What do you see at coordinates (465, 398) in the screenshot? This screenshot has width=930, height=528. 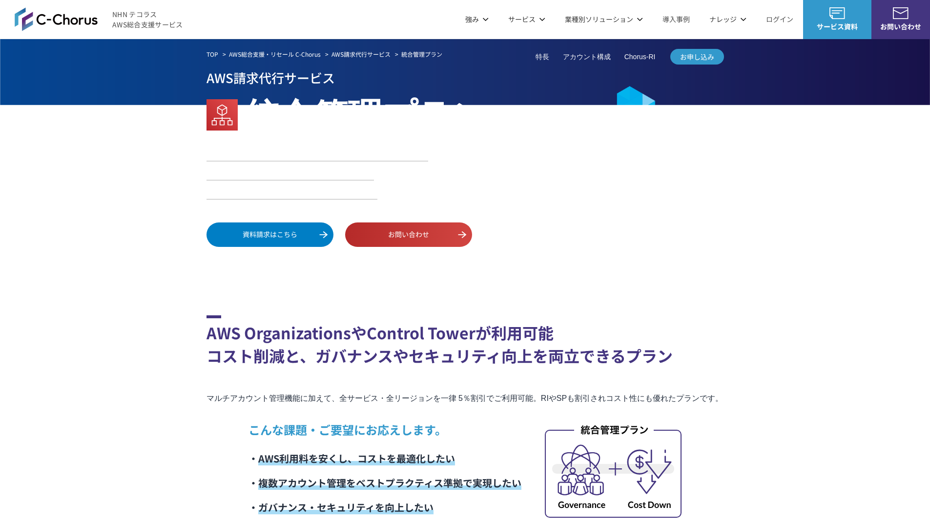 I see `p: マルチアカウント管理機能に加えて、全サービス・全リージョンを一律 5％割引でご利用可能。RIやSPも割引されコスト性にも優れたプランです。` at bounding box center [465, 398].